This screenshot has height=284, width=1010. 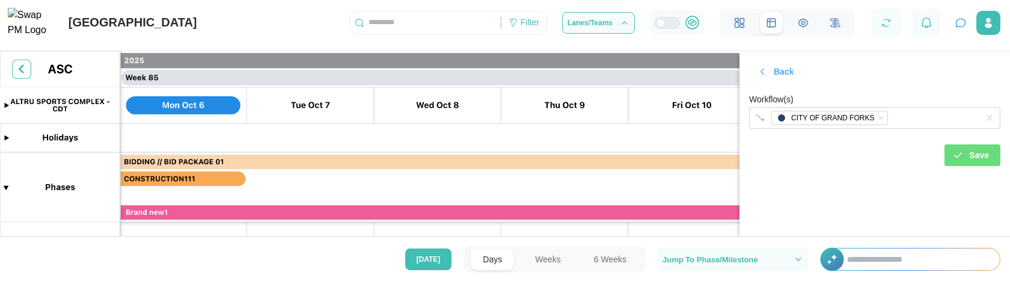 What do you see at coordinates (833, 118) in the screenshot?
I see `div: CITY OF GRAND FORKS` at bounding box center [833, 118].